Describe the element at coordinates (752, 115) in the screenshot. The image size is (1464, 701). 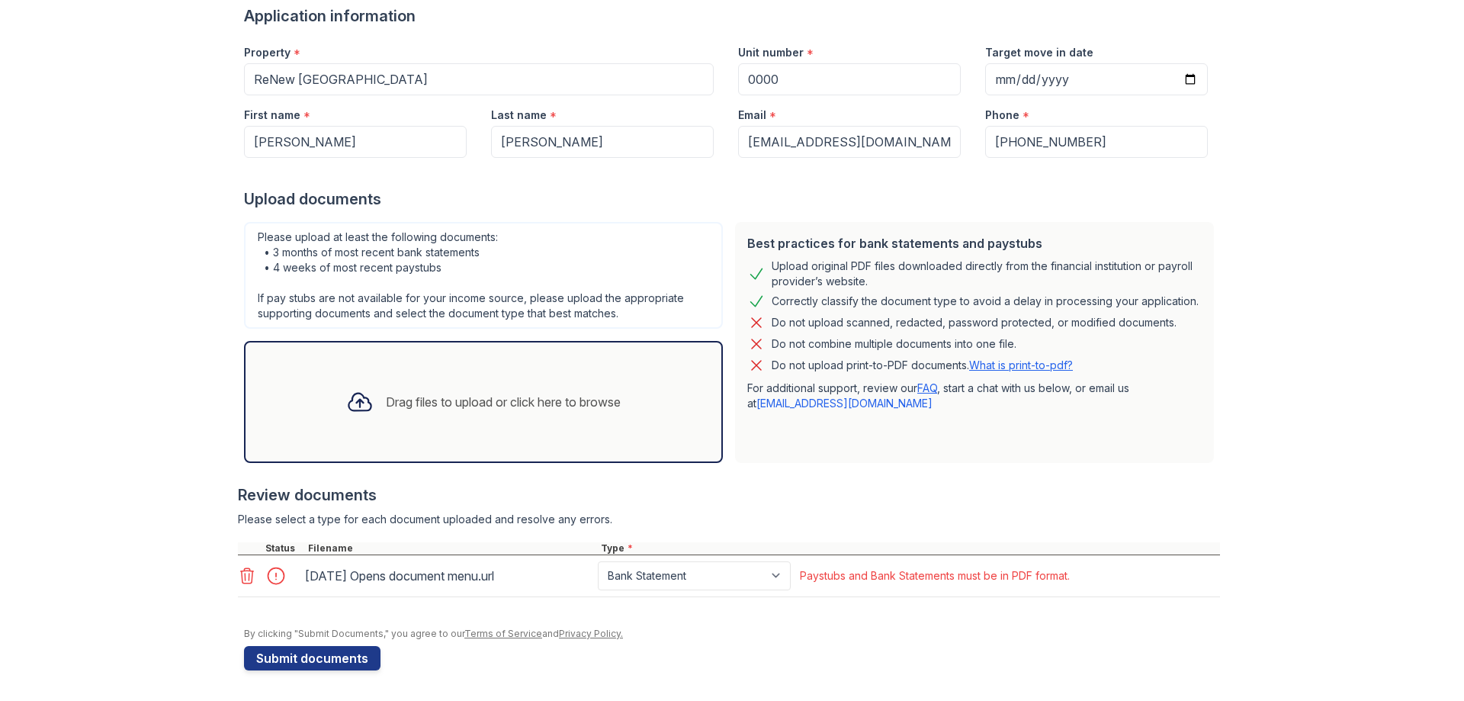
I see `label: Email` at that location.